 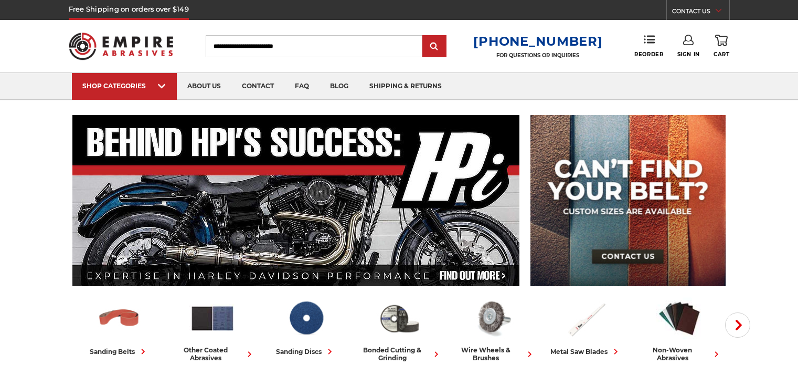 What do you see at coordinates (680, 354) in the screenshot?
I see `div: non-woven abrasives` at bounding box center [680, 354].